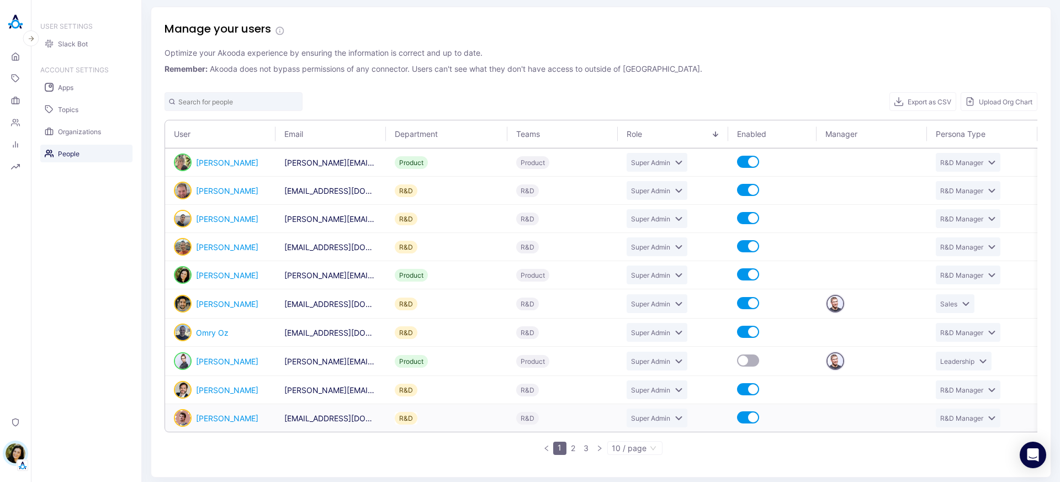  What do you see at coordinates (999, 102) in the screenshot?
I see `button: Upload Org Chart` at bounding box center [999, 102].